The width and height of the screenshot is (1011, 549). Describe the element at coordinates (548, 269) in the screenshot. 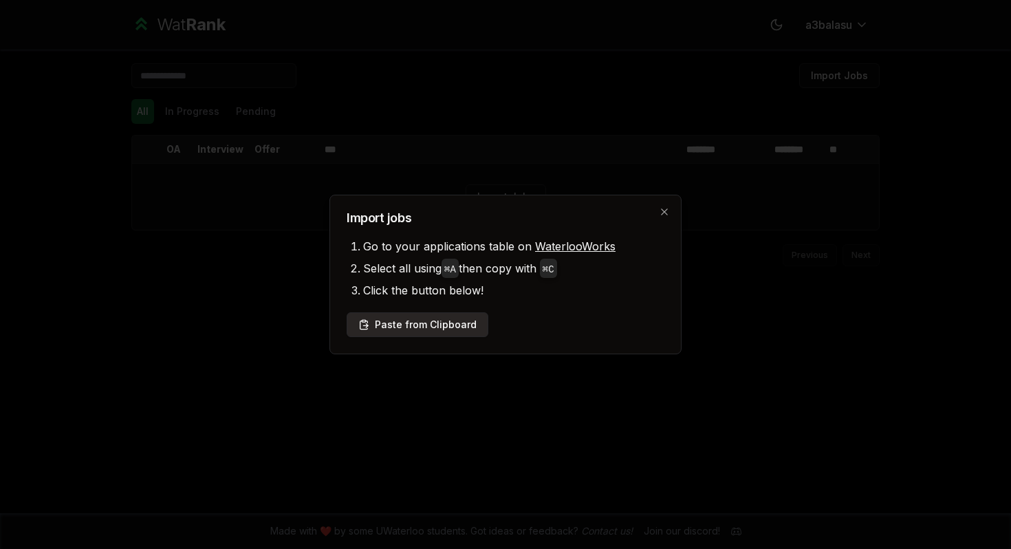

I see `code: ⌘ C` at that location.